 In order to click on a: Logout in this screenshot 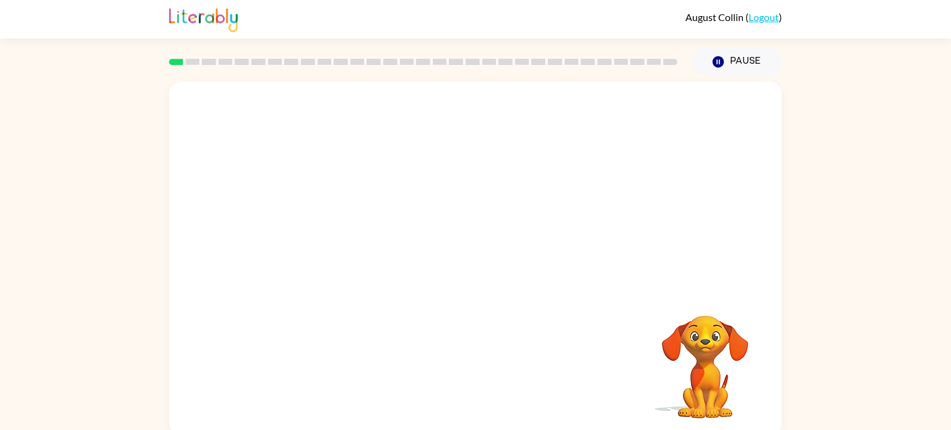, I will do `click(763, 17)`.